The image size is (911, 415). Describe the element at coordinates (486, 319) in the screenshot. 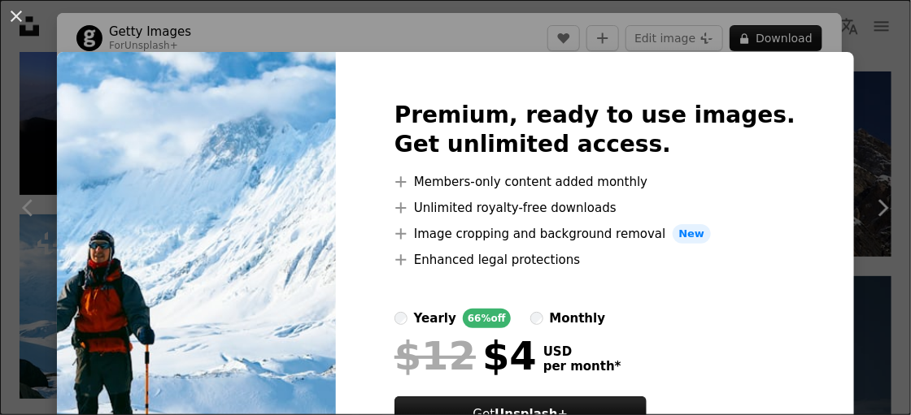

I see `div: 66% off` at that location.